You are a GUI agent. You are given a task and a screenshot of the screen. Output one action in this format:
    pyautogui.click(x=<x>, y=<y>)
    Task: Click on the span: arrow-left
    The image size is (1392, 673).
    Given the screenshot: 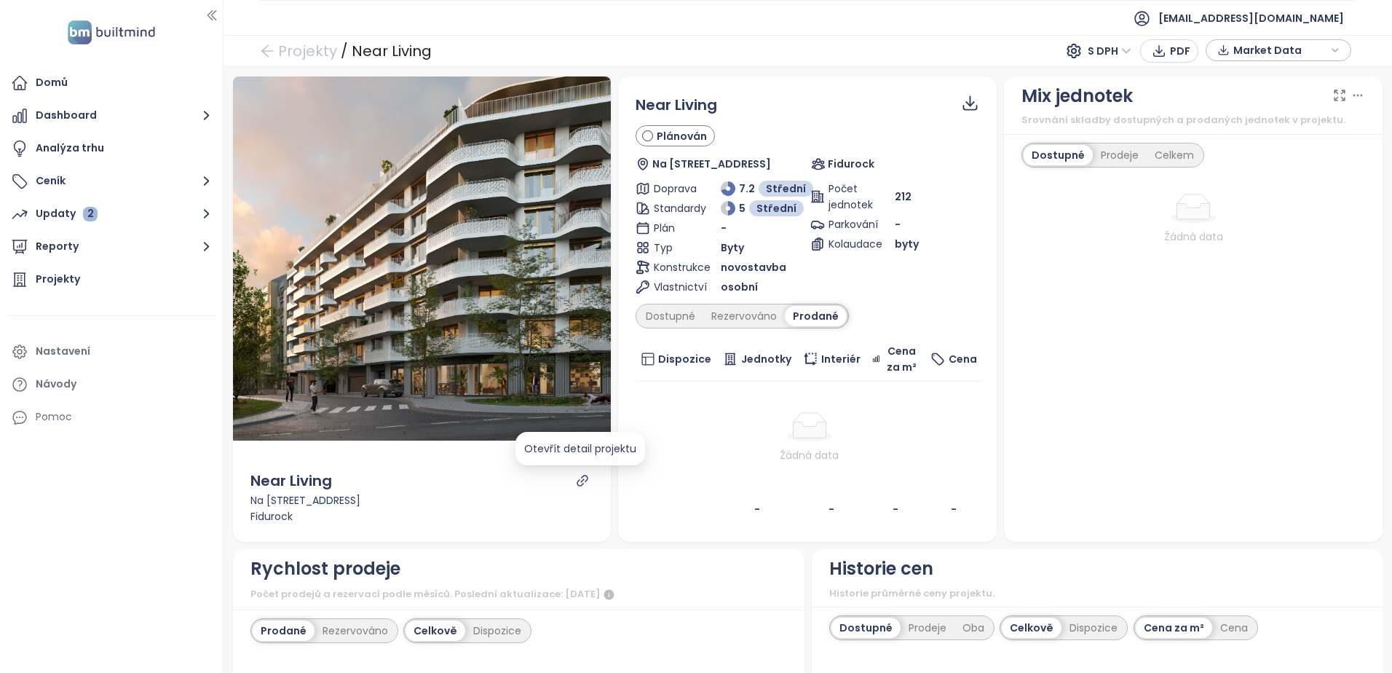 What is the action you would take?
    pyautogui.click(x=267, y=51)
    